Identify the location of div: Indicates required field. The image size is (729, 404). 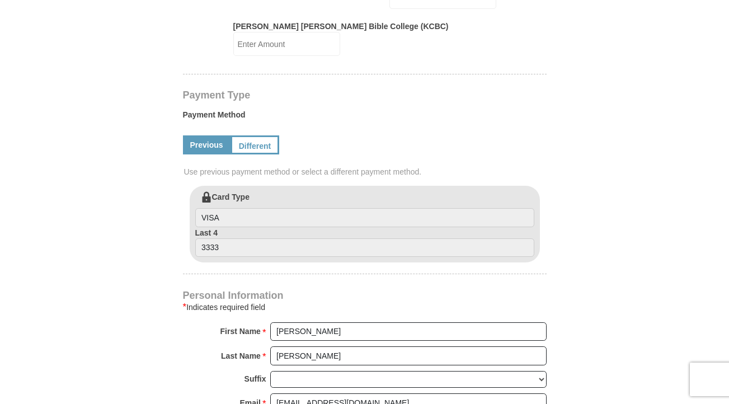
(365, 307).